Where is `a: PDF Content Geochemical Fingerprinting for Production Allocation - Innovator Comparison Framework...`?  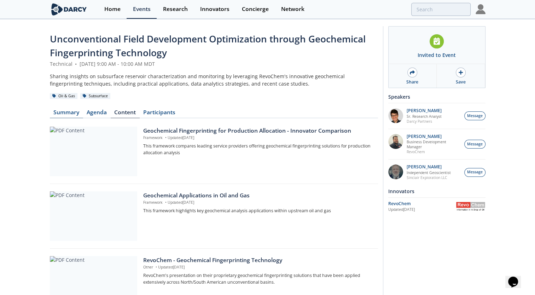
a: PDF Content Geochemical Fingerprinting for Production Allocation - Innovator Comparison Framework... is located at coordinates (214, 151).